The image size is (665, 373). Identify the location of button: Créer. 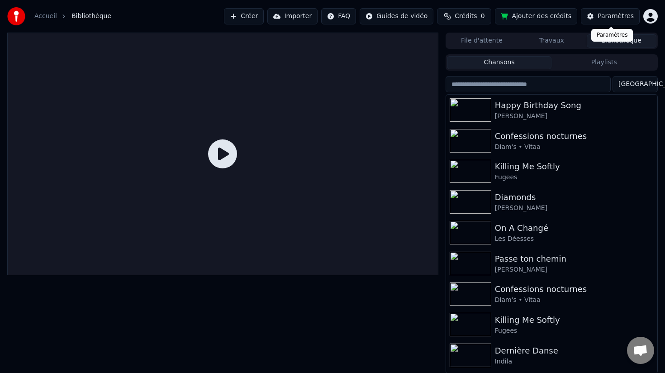
(244, 16).